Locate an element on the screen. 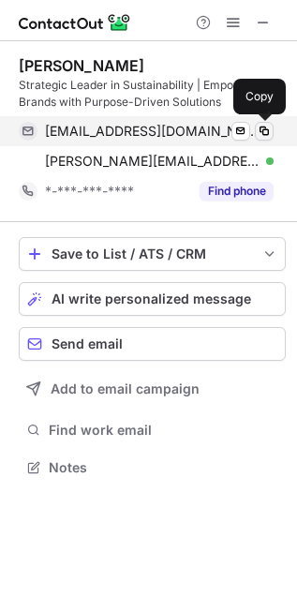  span: Send email is located at coordinates (87, 344).